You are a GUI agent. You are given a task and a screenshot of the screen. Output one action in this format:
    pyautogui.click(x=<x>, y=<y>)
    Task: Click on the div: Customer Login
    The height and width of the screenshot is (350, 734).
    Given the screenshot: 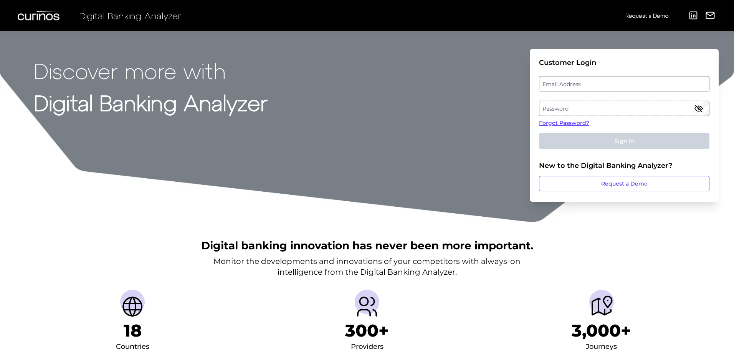 What is the action you would take?
    pyautogui.click(x=624, y=63)
    